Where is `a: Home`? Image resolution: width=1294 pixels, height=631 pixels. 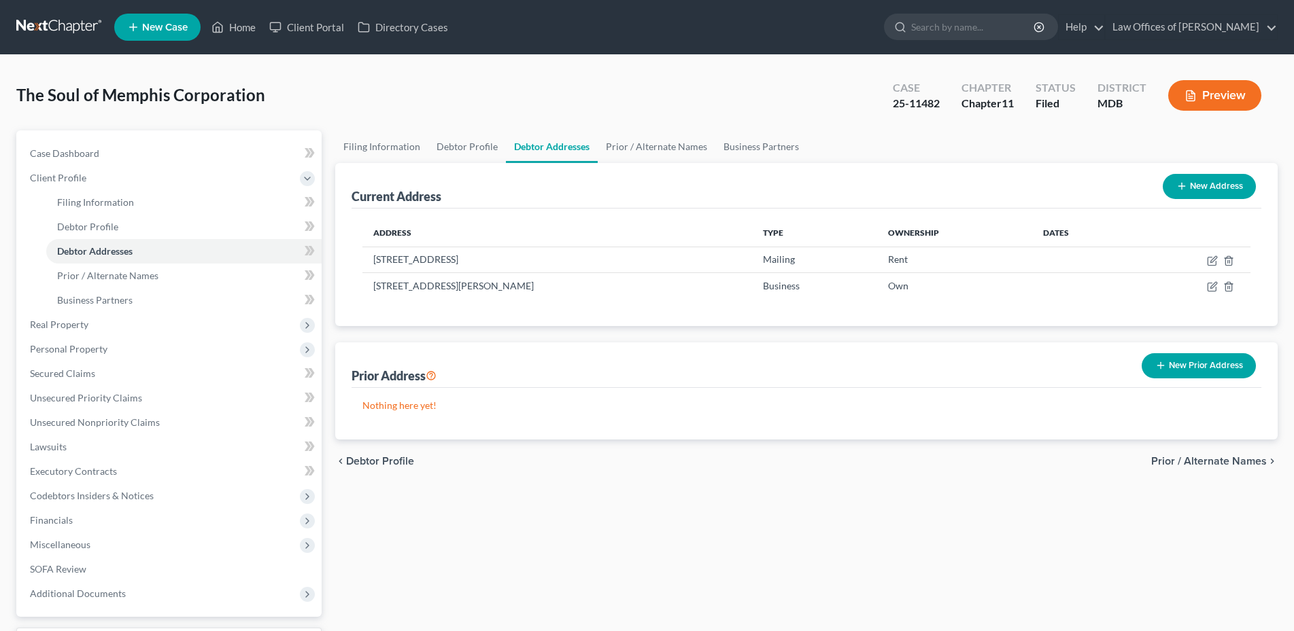
a: Home is located at coordinates (233, 27).